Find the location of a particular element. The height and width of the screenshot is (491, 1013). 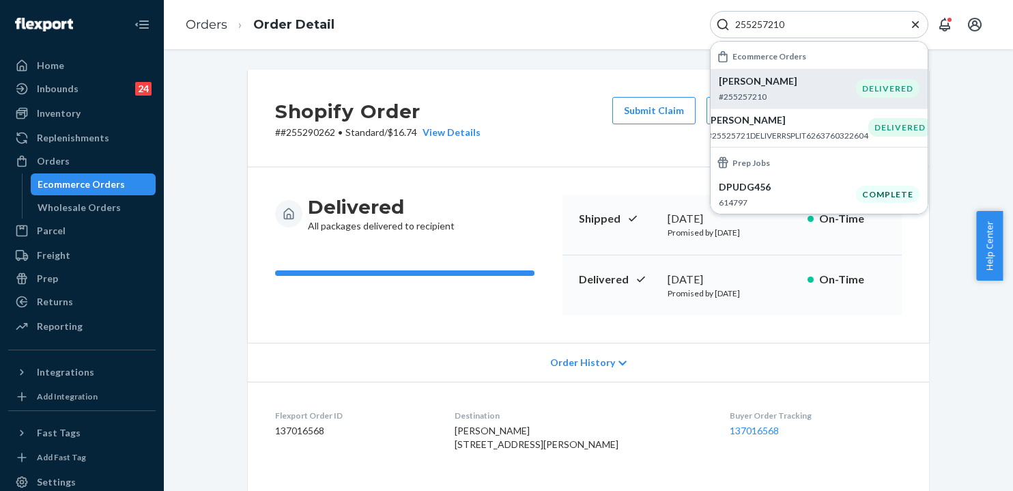

div: Add Integration is located at coordinates (67, 396).